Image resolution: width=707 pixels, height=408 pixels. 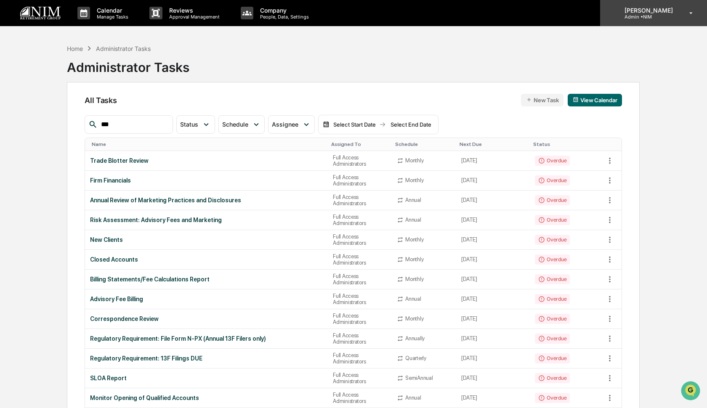 I want to click on img: f2157a4c-a0d3-4daa-907e-bb6f0de503a5-1751232295721, so click(x=11, y=11).